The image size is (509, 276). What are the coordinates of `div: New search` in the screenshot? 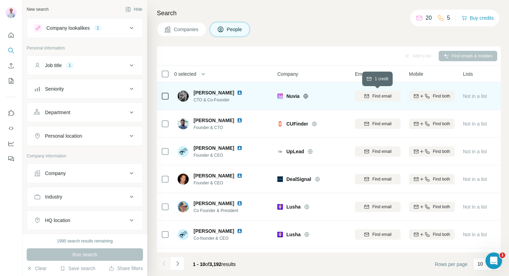 It's located at (37, 9).